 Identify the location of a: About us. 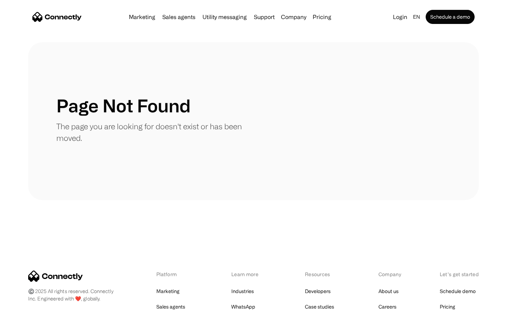
(389, 291).